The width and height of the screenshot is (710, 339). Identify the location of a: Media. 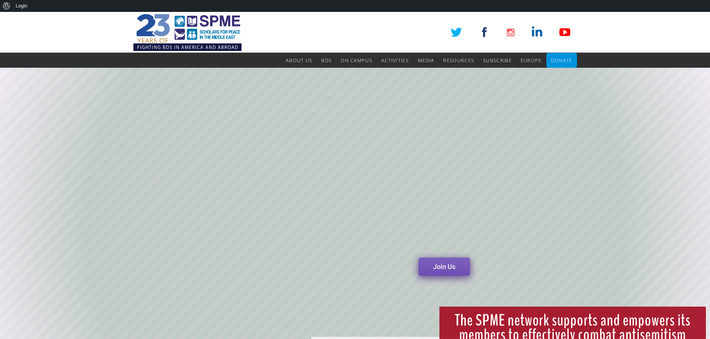
(426, 60).